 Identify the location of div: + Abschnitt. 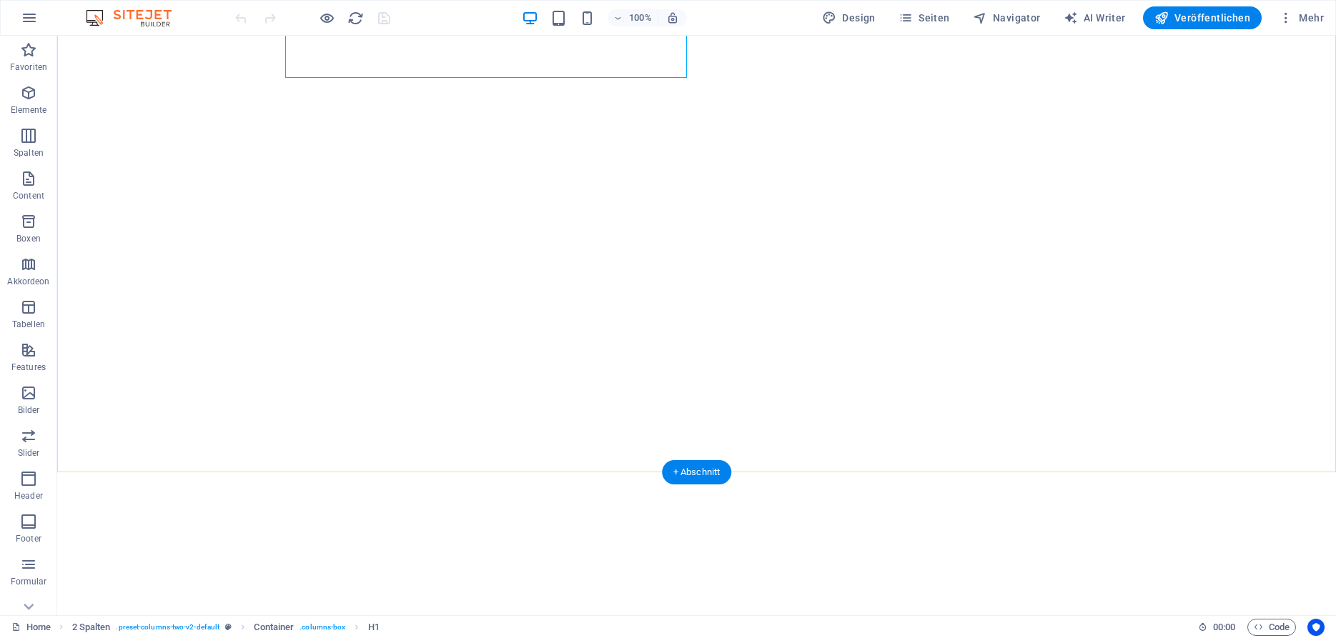
(697, 472).